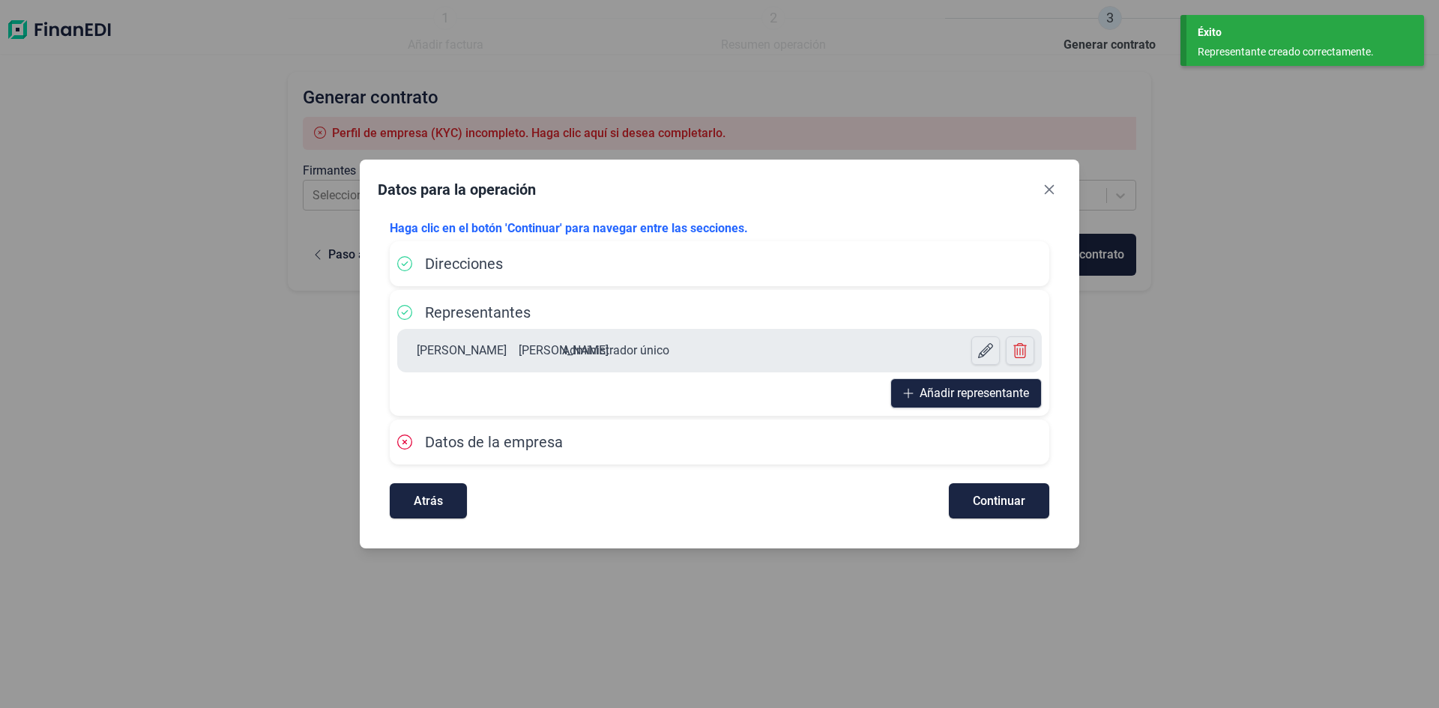 This screenshot has height=708, width=1439. Describe the element at coordinates (428, 501) in the screenshot. I see `button: Atrás` at that location.